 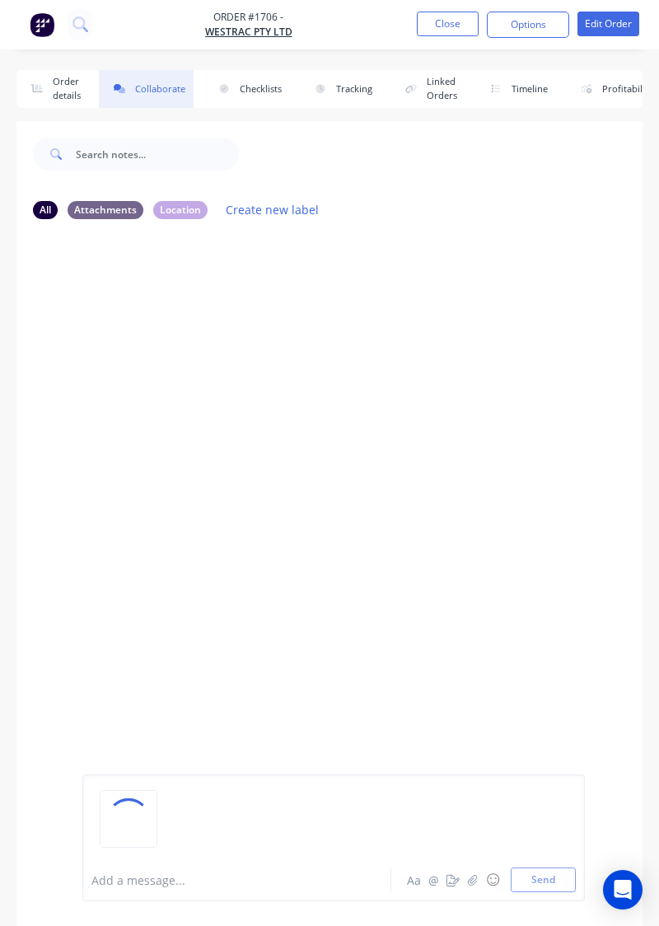 What do you see at coordinates (427, 89) in the screenshot?
I see `button: Linked Orders` at bounding box center [427, 89].